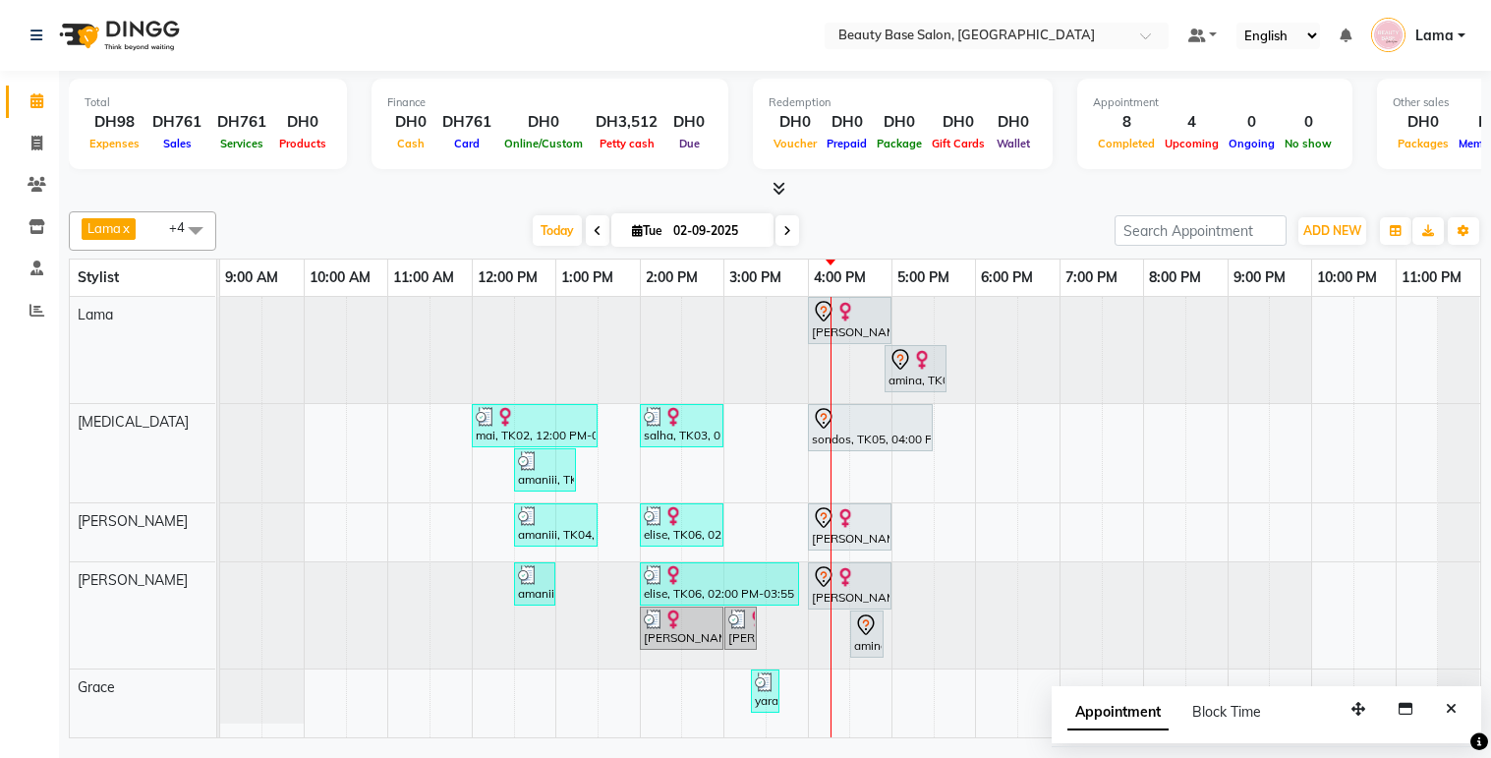 The width and height of the screenshot is (1491, 758). Describe the element at coordinates (1308, 143) in the screenshot. I see `span: No show` at that location.